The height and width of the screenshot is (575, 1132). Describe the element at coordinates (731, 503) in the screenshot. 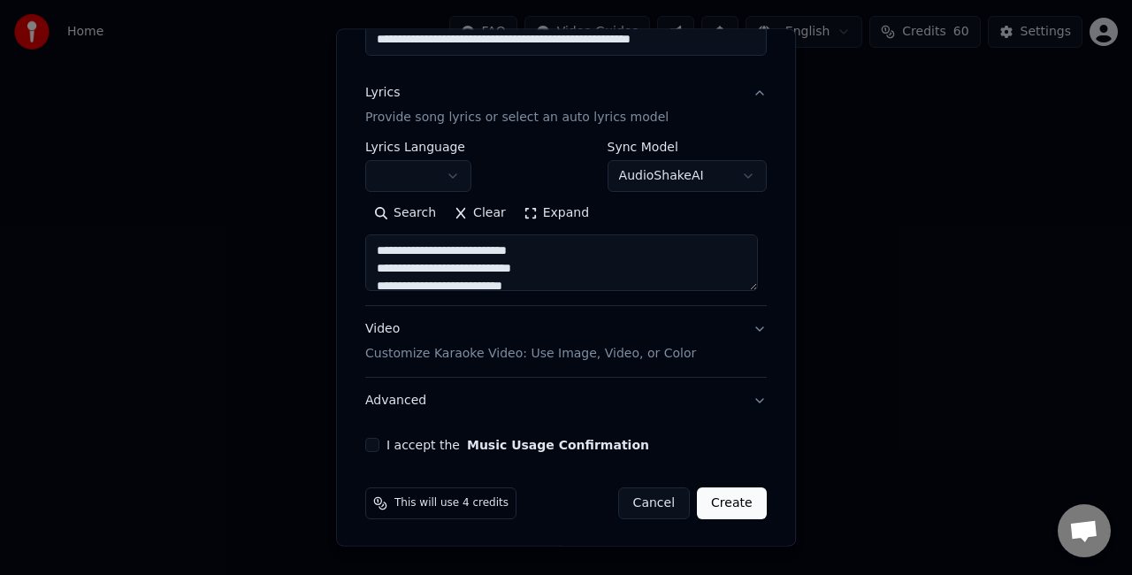

I see `button: Create` at that location.